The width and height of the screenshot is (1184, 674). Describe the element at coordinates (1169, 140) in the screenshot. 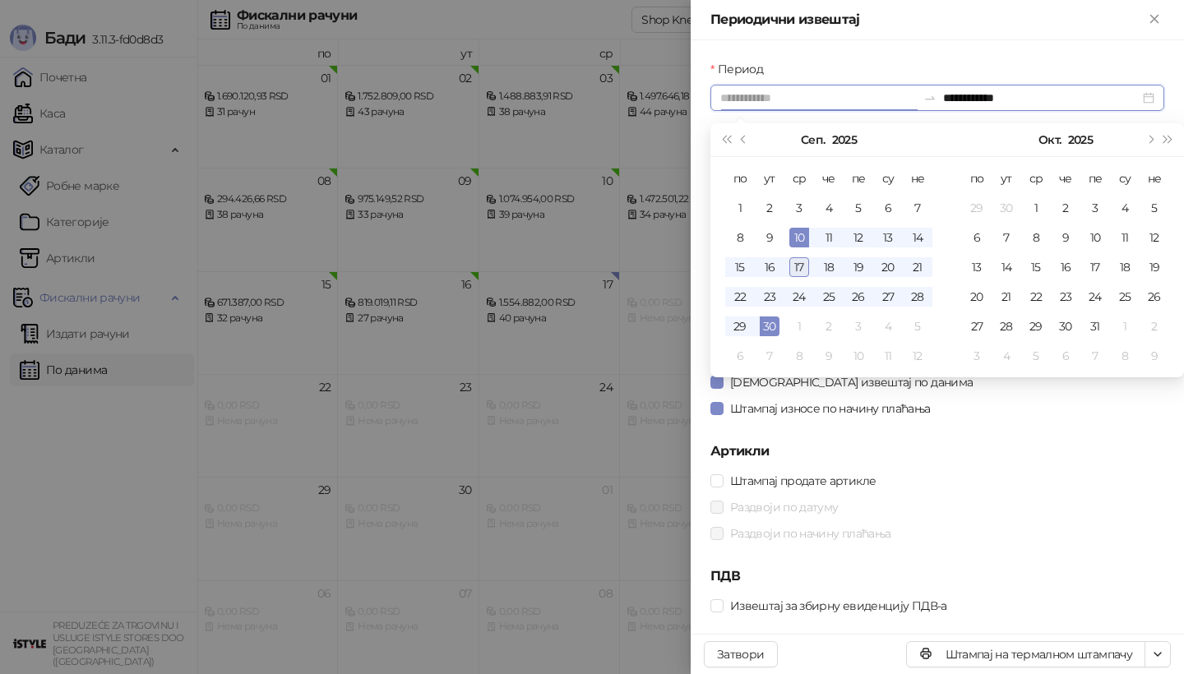

I see `button: Следећа година (Control + right)` at that location.